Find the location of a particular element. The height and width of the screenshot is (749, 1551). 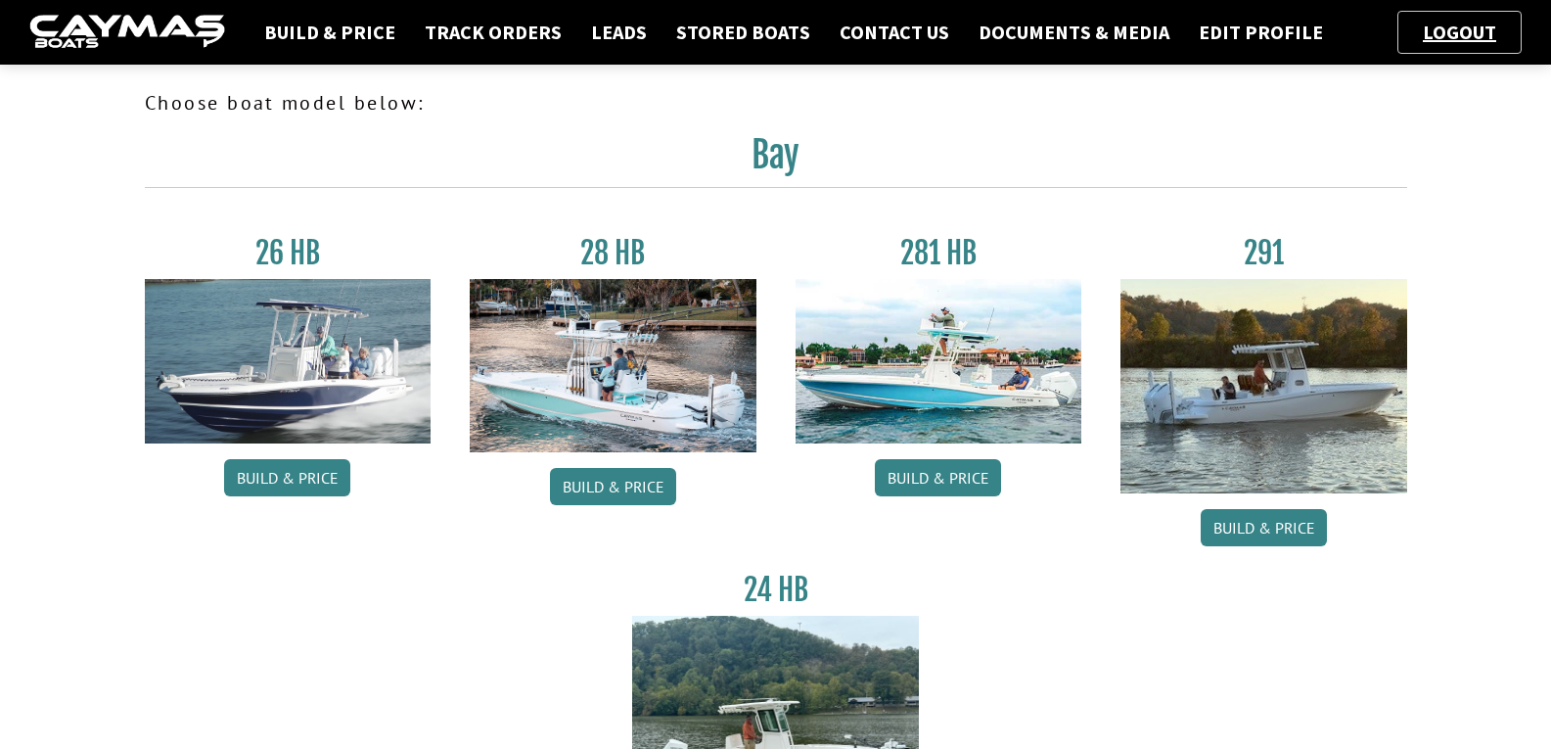

p: Choose boat model below: is located at coordinates (776, 103).